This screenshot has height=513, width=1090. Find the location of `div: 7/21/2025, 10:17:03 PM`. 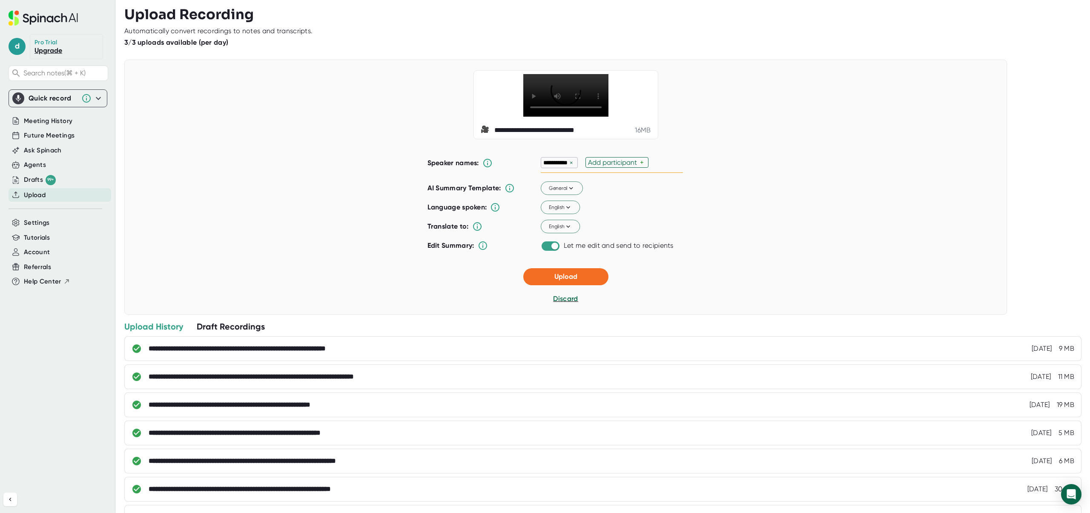

div: 7/21/2025, 10:17:03 PM is located at coordinates (1038, 489).